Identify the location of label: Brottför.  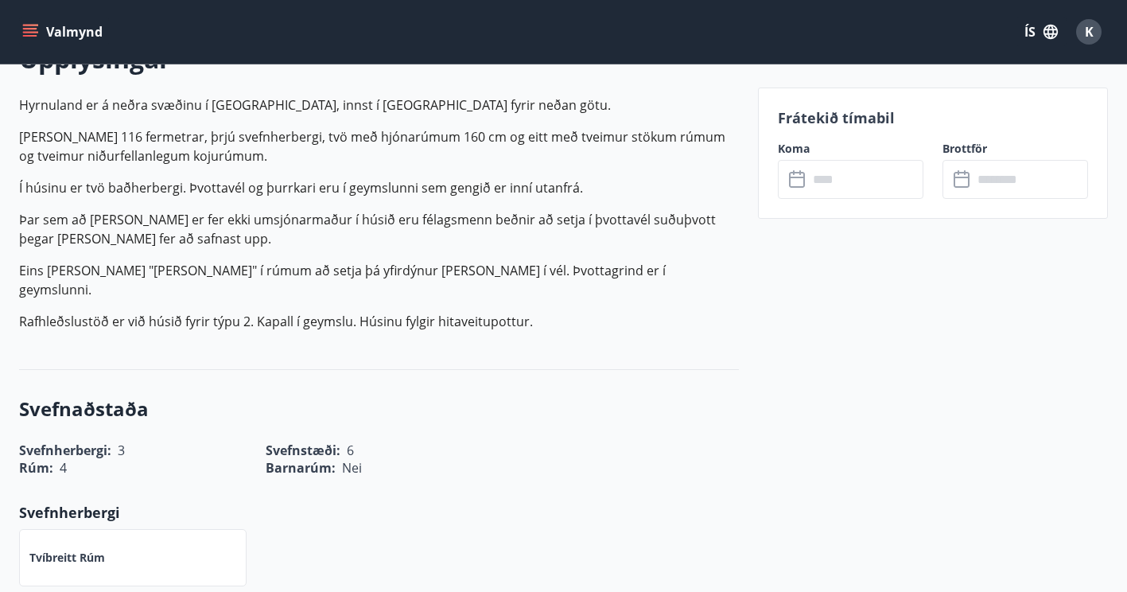
(1015, 149).